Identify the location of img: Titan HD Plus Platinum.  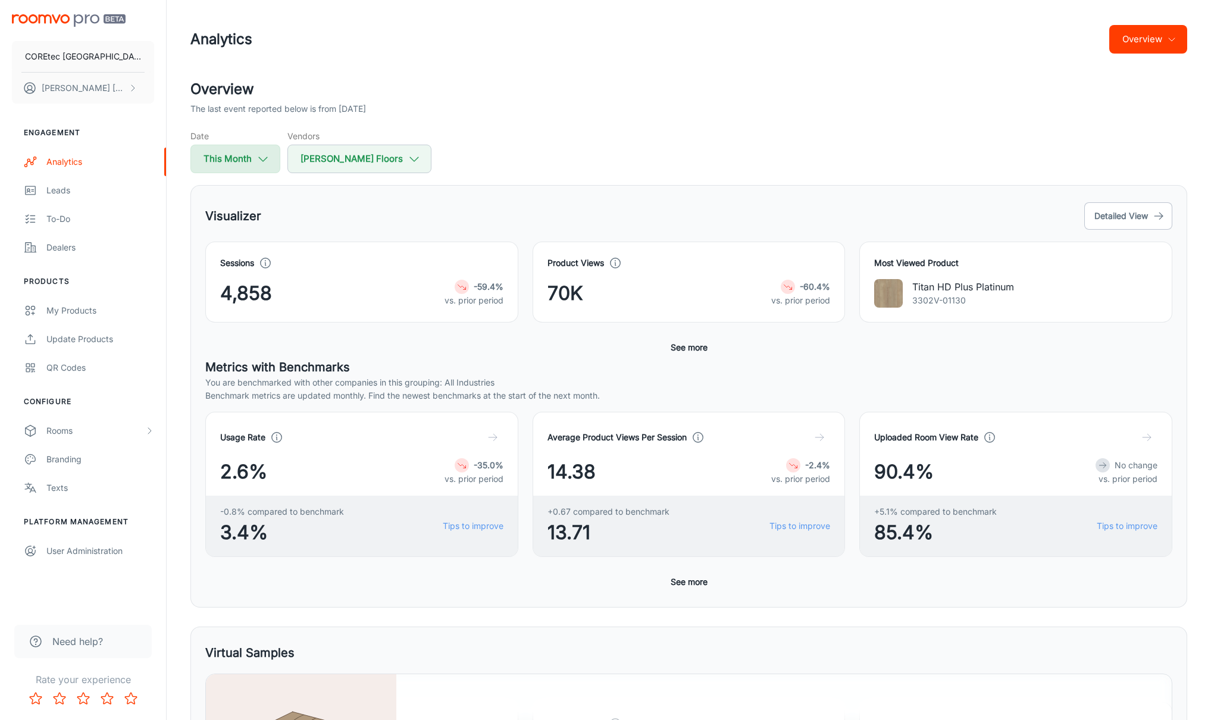
(888, 293).